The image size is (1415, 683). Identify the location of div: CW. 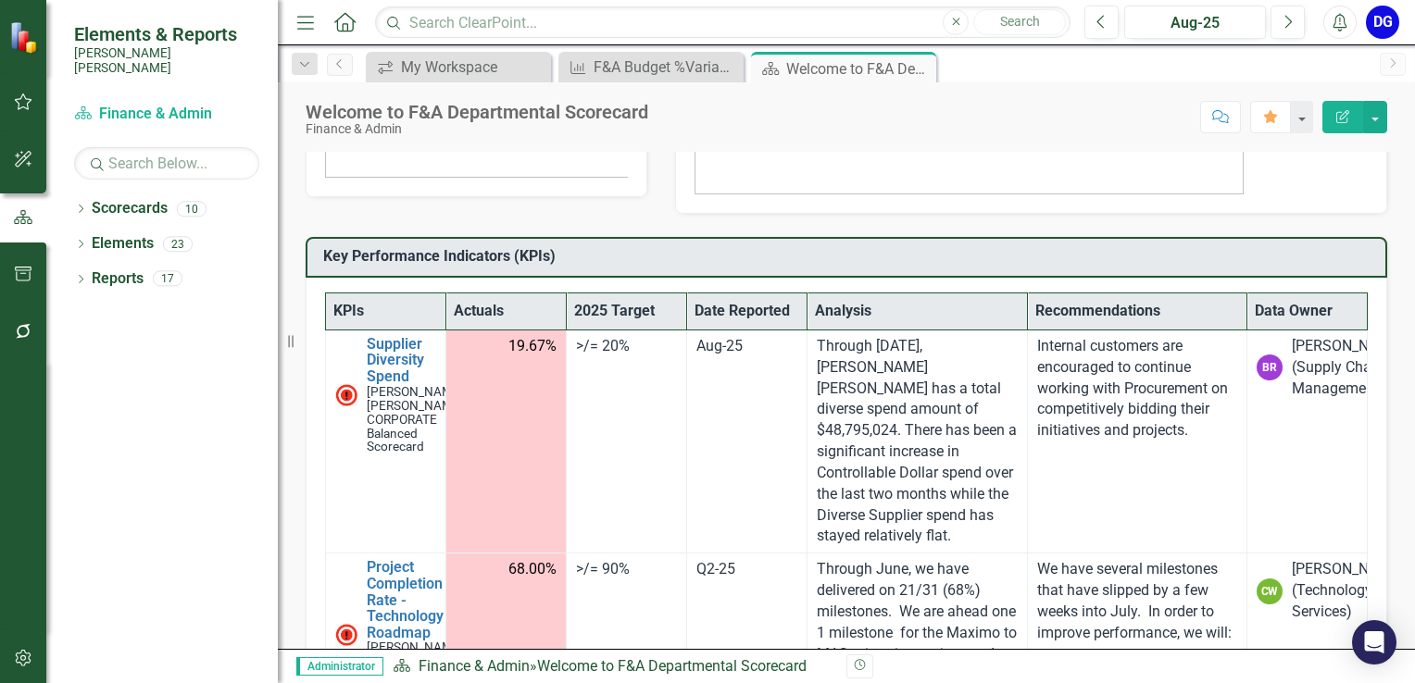
(1270, 592).